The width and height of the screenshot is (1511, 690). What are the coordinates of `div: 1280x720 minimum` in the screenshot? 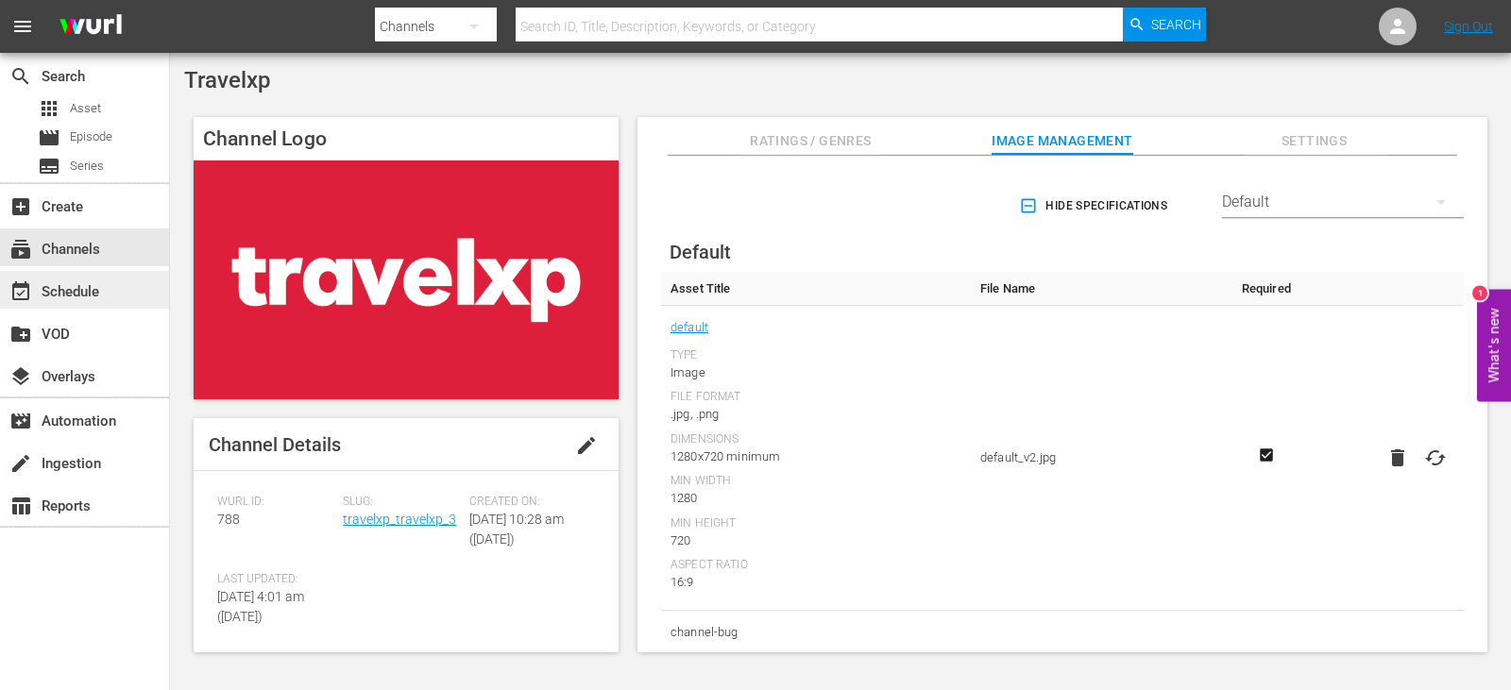 It's located at (816, 457).